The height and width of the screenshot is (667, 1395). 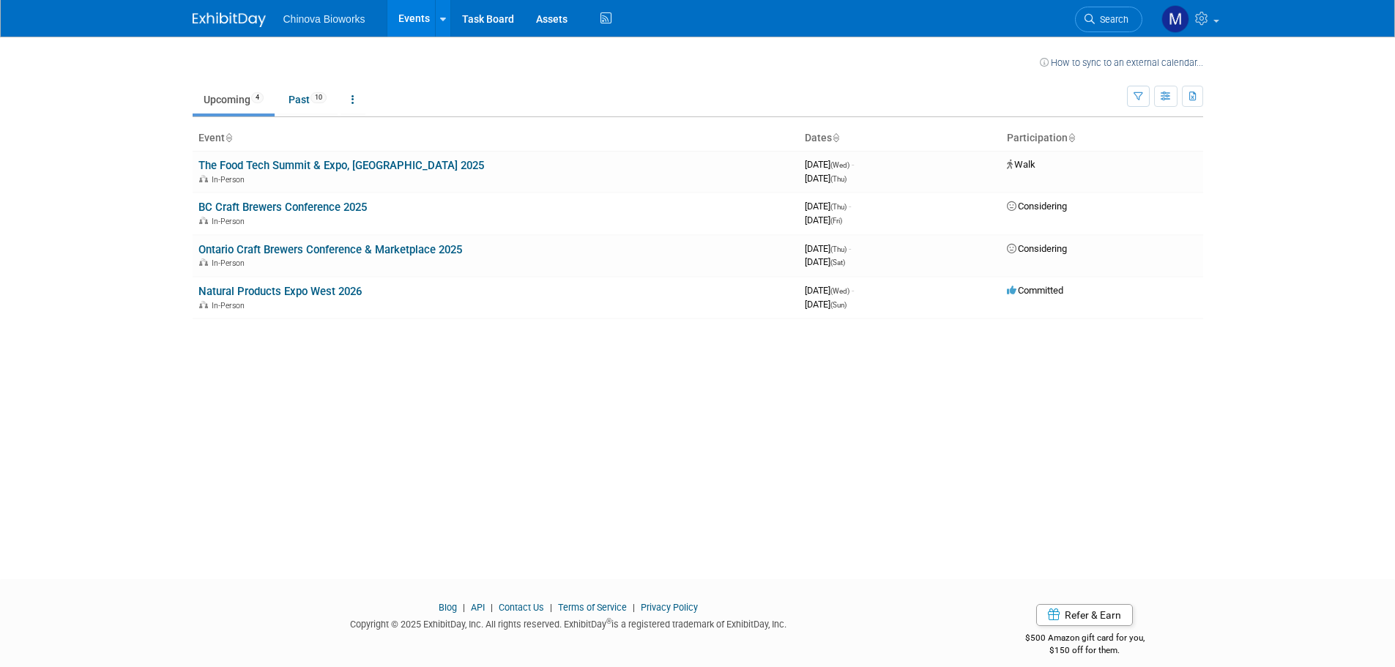 What do you see at coordinates (229, 20) in the screenshot?
I see `img: ExhibitDay` at bounding box center [229, 20].